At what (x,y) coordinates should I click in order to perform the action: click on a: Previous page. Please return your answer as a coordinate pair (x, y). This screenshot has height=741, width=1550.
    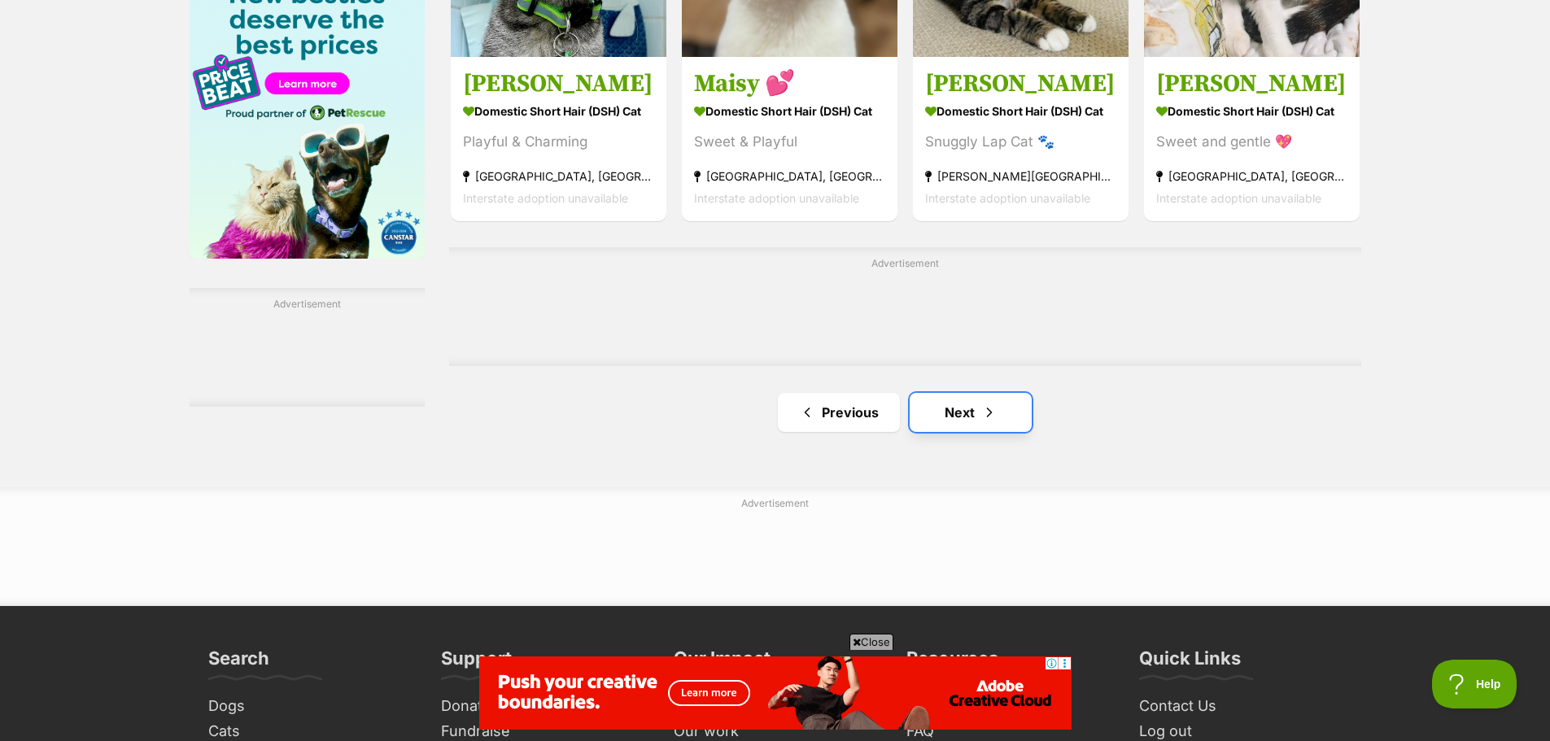
    Looking at the image, I should click on (839, 412).